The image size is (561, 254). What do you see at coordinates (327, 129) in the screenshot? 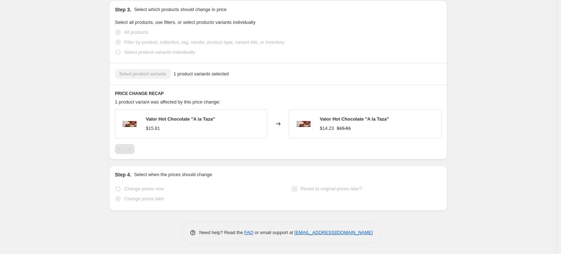
I see `div: $14.23` at bounding box center [327, 129].